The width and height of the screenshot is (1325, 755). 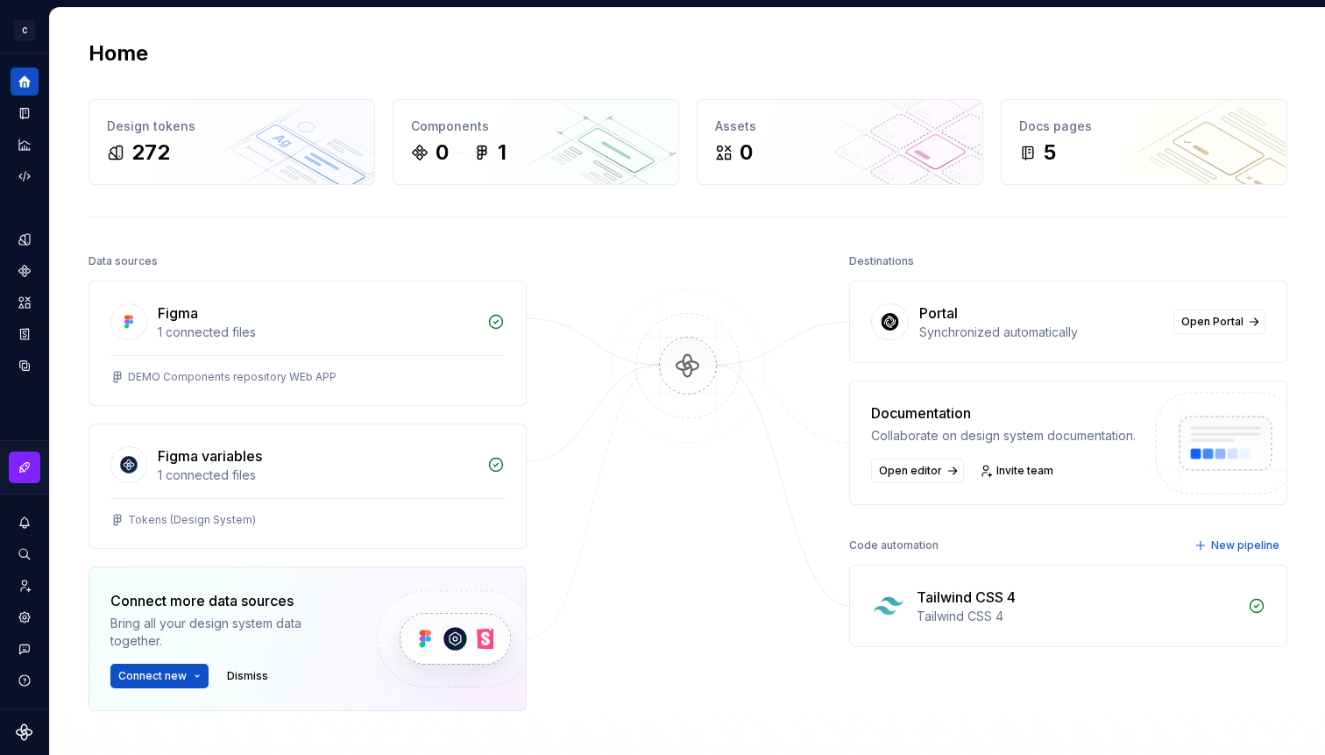 What do you see at coordinates (25, 649) in the screenshot?
I see `button: Contact support` at bounding box center [25, 649].